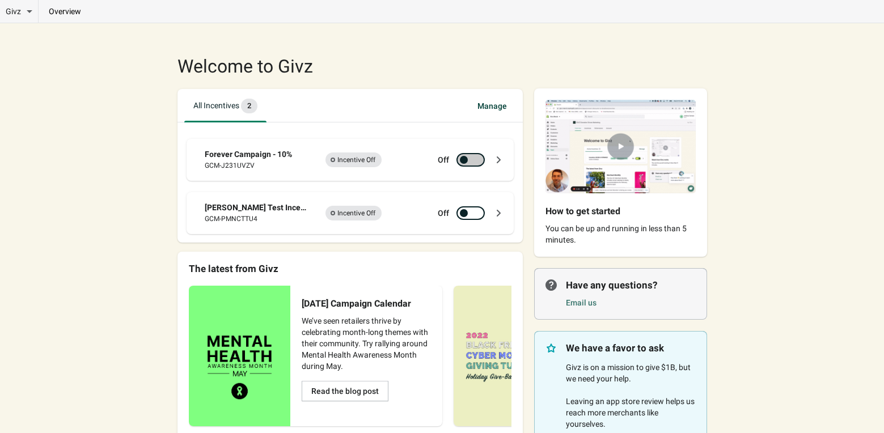  I want to click on div: Forever Campaign - 10%, so click(257, 154).